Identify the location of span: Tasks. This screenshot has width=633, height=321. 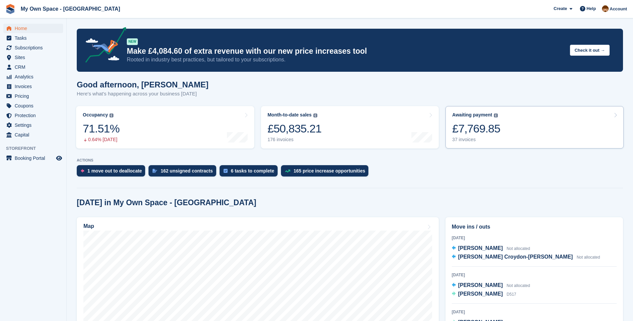
(35, 38).